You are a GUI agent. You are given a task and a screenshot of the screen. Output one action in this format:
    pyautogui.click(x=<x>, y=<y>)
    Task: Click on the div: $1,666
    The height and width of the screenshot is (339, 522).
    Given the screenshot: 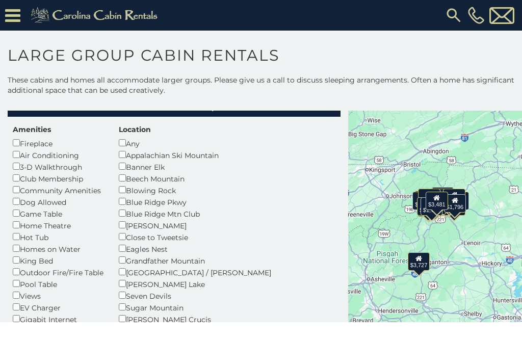 What is the action you would take?
    pyautogui.click(x=455, y=197)
    